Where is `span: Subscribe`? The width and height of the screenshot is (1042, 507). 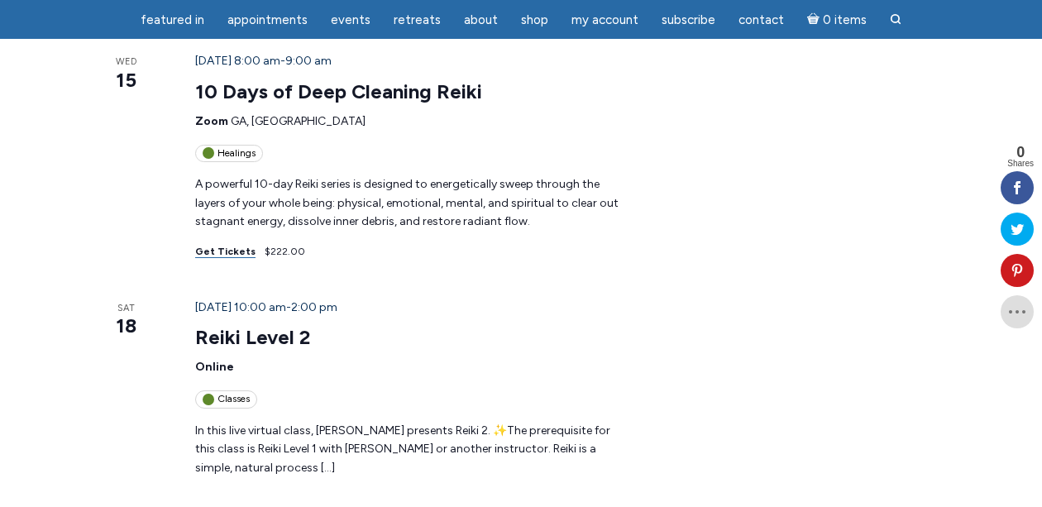
span: Subscribe is located at coordinates (688, 20).